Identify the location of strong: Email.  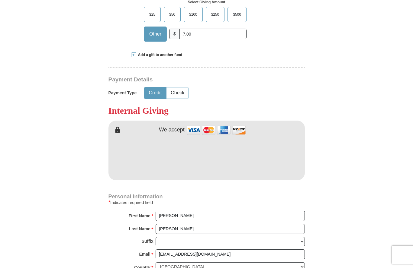
(145, 255).